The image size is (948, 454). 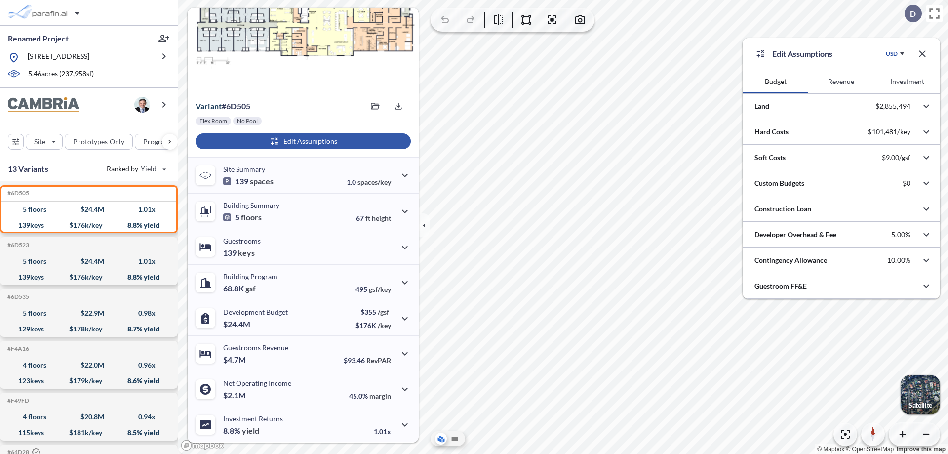 What do you see at coordinates (239, 288) in the screenshot?
I see `p: 68.8K` at bounding box center [239, 288].